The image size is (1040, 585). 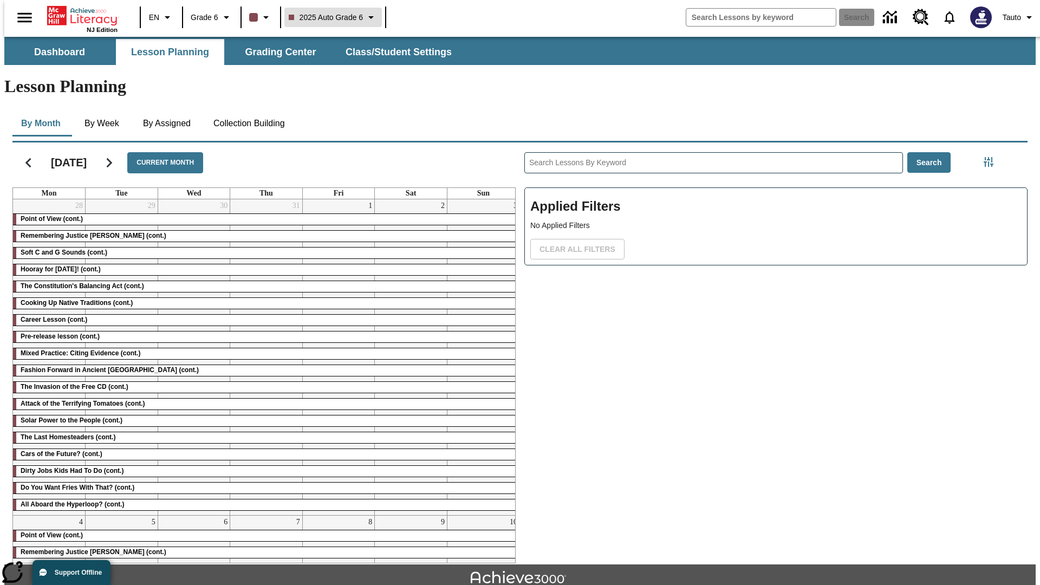 I want to click on div: Calendar, so click(x=259, y=350).